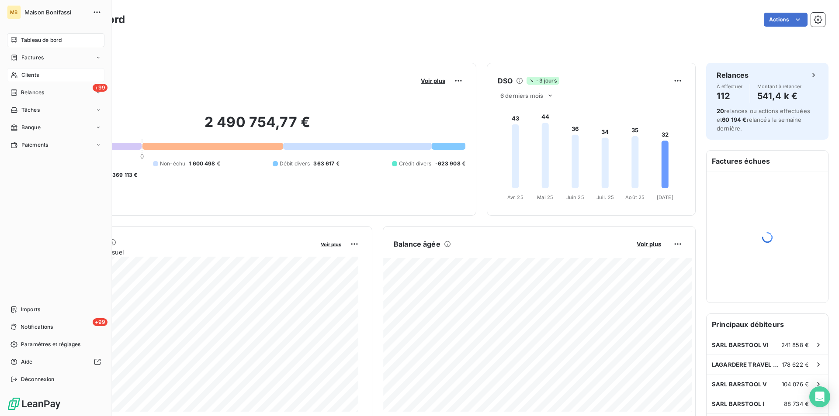 Image resolution: width=839 pixels, height=416 pixels. What do you see at coordinates (545, 197) in the screenshot?
I see `tspan: Mai 25` at bounding box center [545, 197].